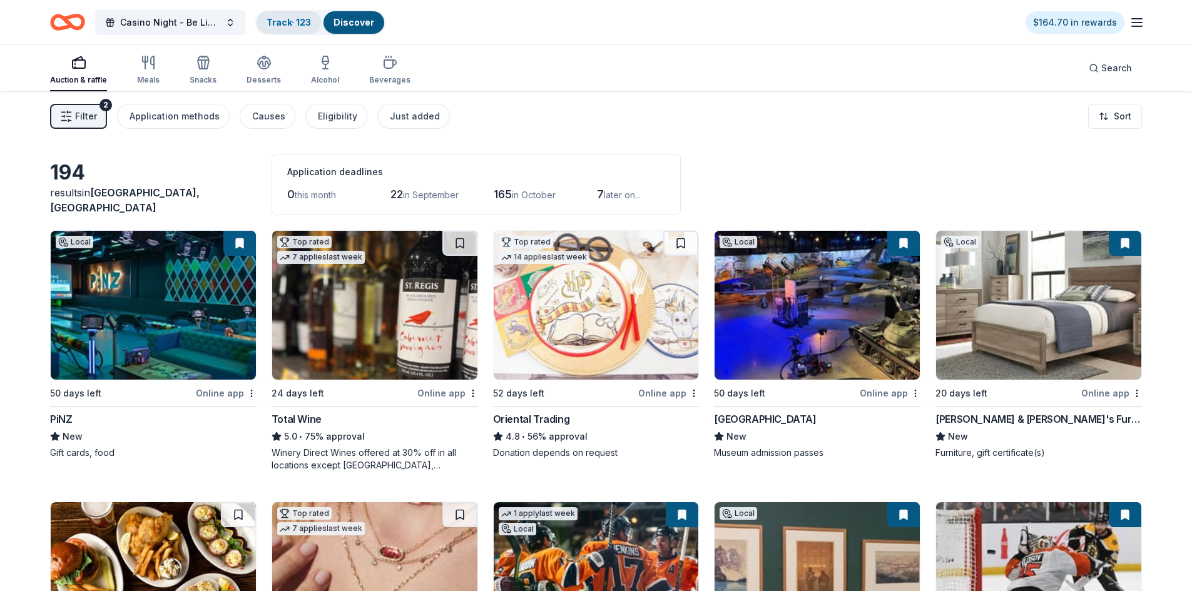 This screenshot has height=591, width=1192. I want to click on span: in October, so click(534, 195).